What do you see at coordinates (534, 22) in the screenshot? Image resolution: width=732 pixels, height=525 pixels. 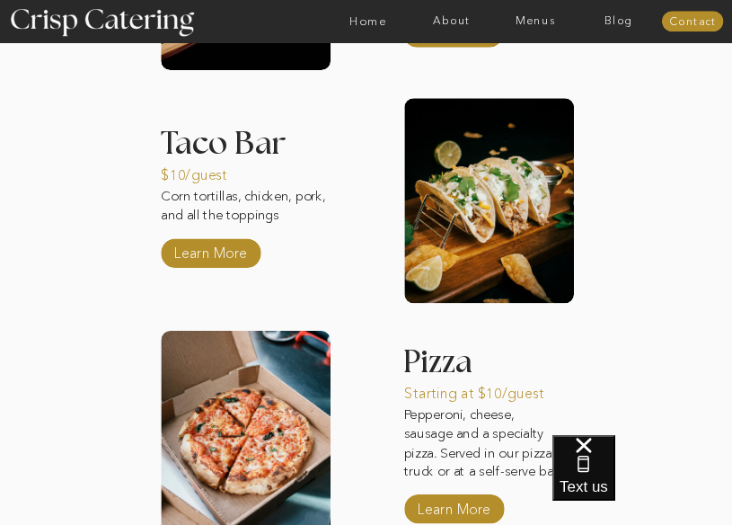 I see `nav: Menus` at bounding box center [534, 22].